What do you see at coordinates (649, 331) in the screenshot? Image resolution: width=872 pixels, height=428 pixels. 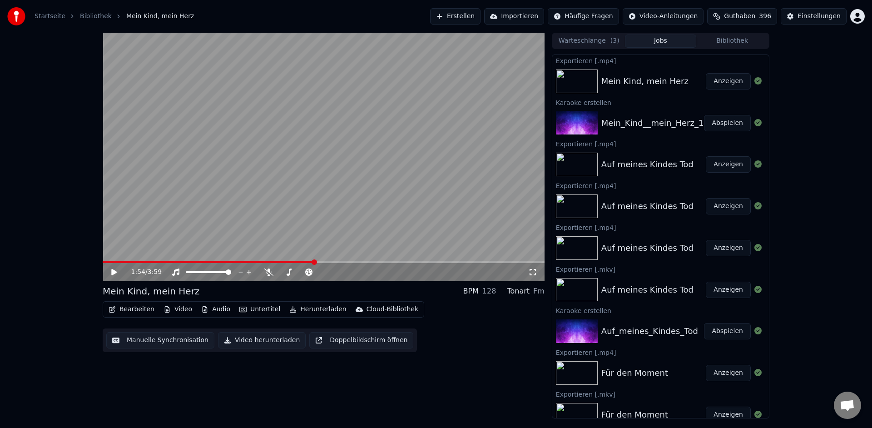 I see `div: Auf_meines_Kindes_Tod` at bounding box center [649, 331].